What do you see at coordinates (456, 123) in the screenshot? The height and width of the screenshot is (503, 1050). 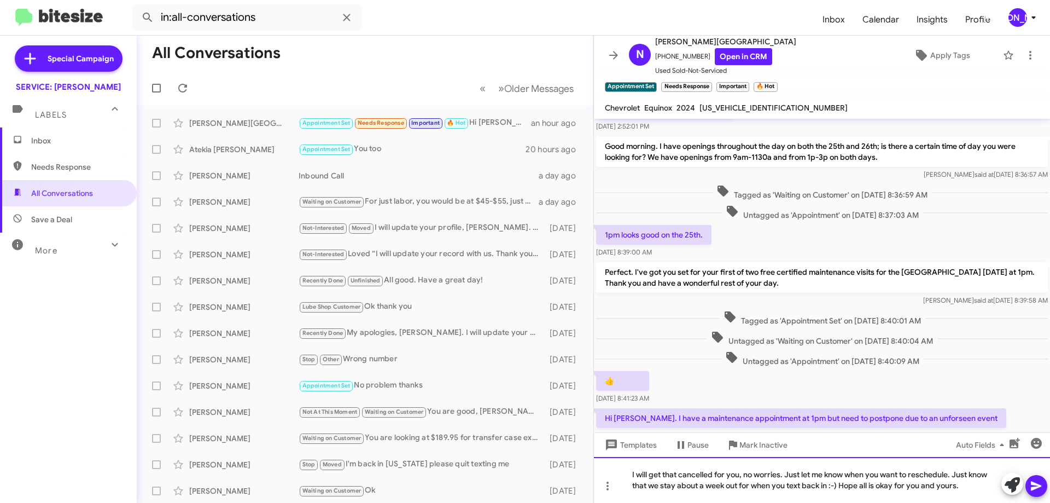 I see `span: 🔥 Hot` at bounding box center [456, 123].